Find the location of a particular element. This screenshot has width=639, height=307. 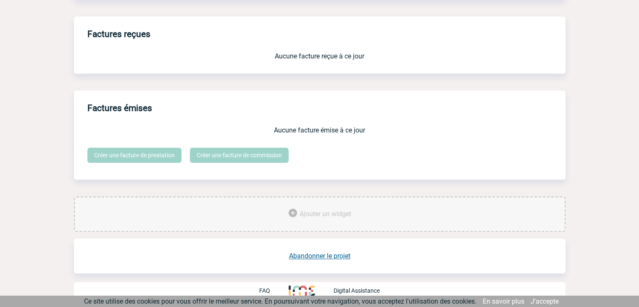

a: En savoir plus is located at coordinates (503, 301).